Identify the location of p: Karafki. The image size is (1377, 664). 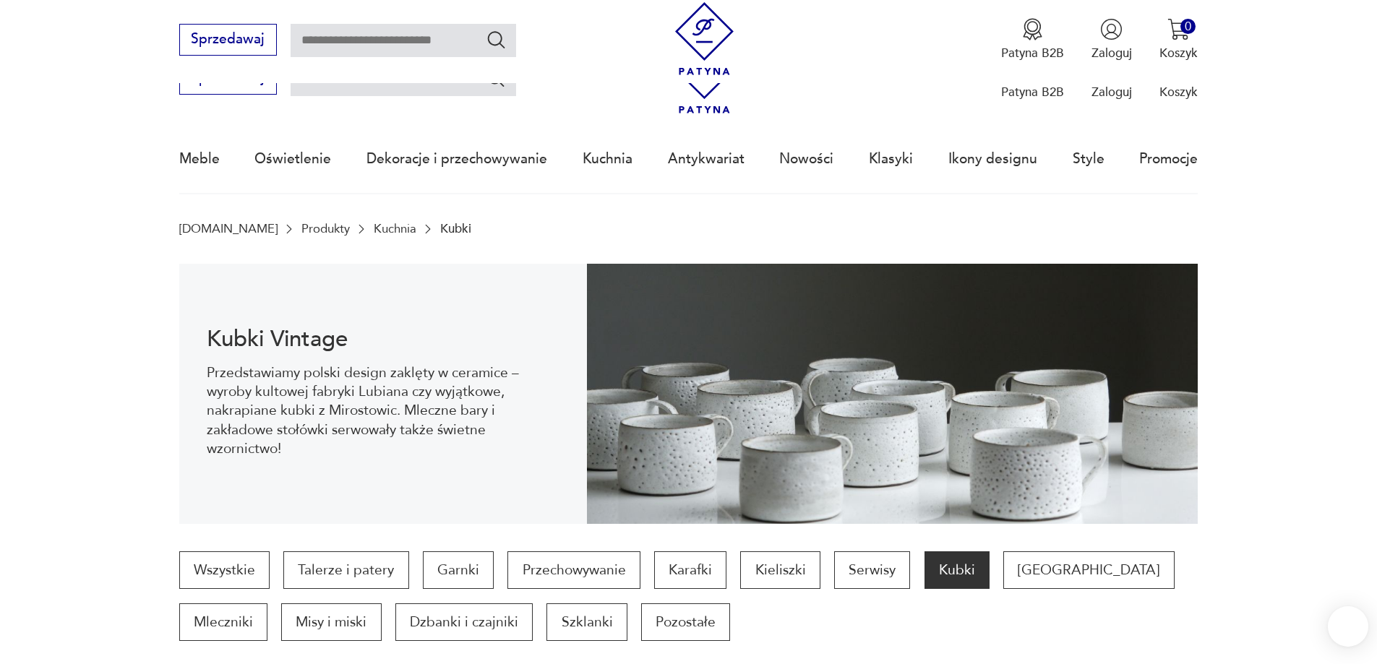
(690, 570).